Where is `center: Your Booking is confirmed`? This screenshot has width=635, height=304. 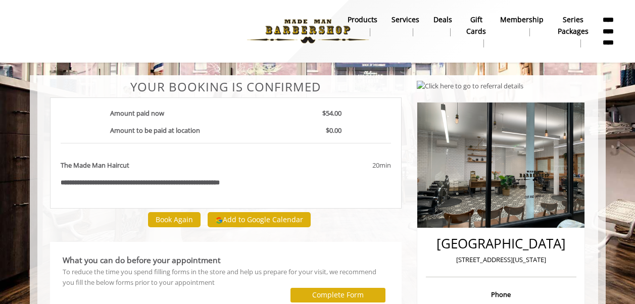
center: Your Booking is confirmed is located at coordinates (226, 87).